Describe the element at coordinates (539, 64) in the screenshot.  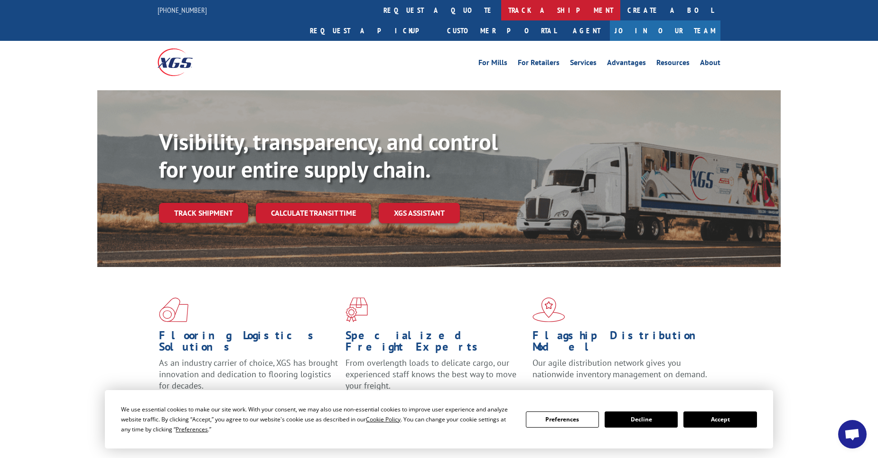
I see `a: For Retailers` at that location.